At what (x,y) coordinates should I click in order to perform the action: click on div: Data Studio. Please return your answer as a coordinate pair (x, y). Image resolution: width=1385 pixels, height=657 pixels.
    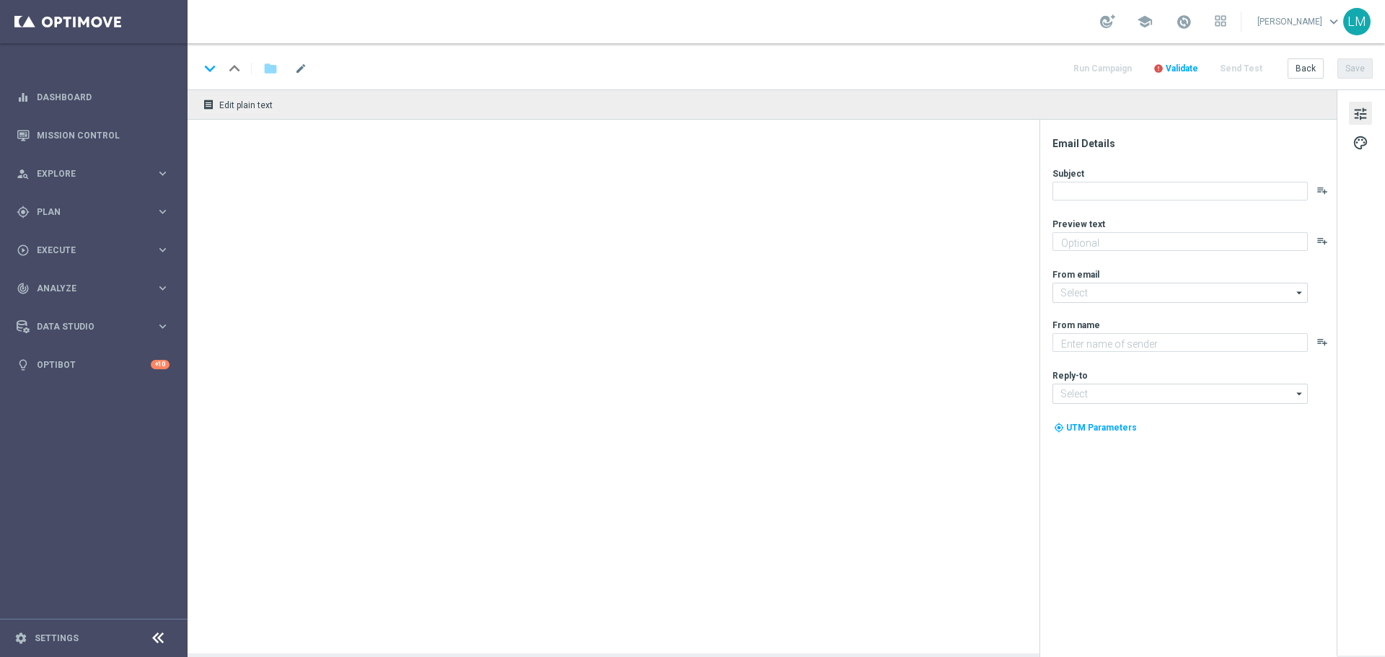
    Looking at the image, I should click on (86, 327).